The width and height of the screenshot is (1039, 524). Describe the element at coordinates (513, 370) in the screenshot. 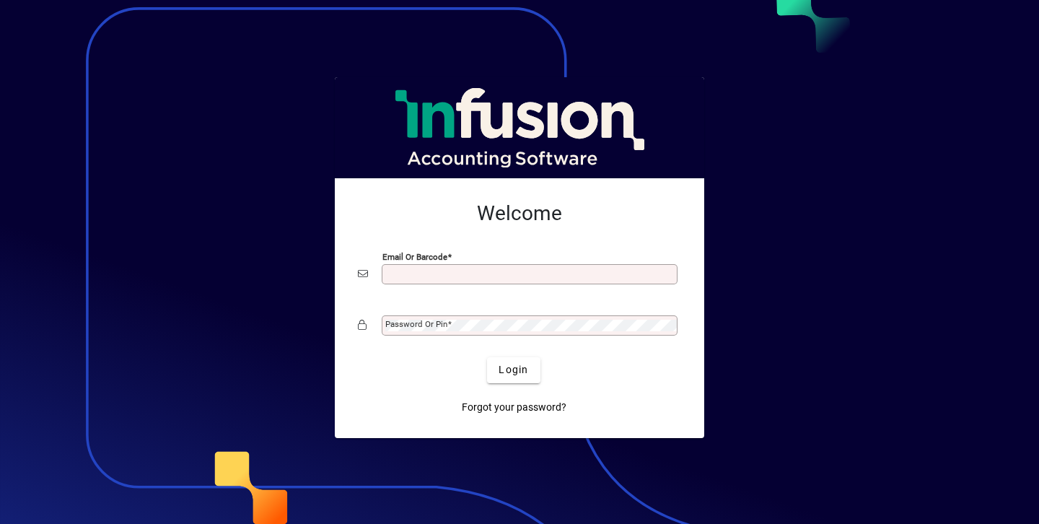

I see `button: Login` at that location.